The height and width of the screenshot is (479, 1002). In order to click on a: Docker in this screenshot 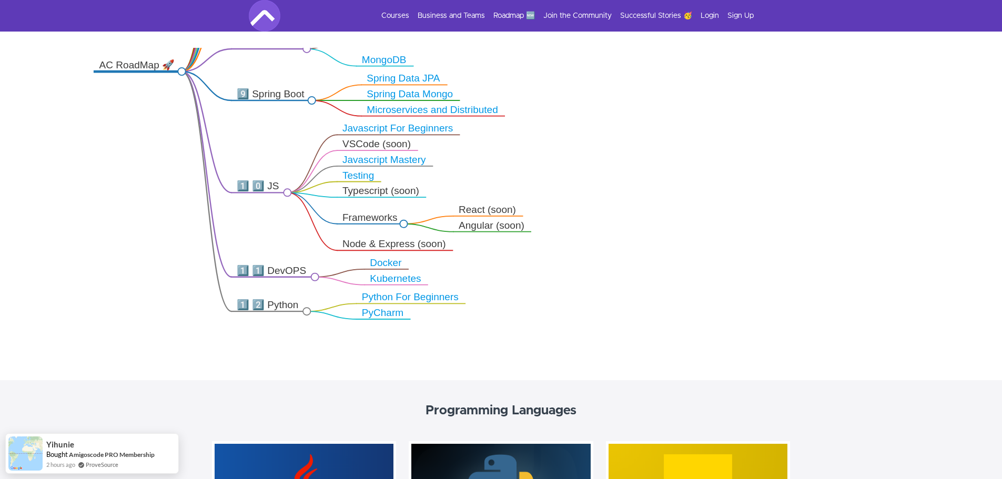, I will do `click(386, 262)`.